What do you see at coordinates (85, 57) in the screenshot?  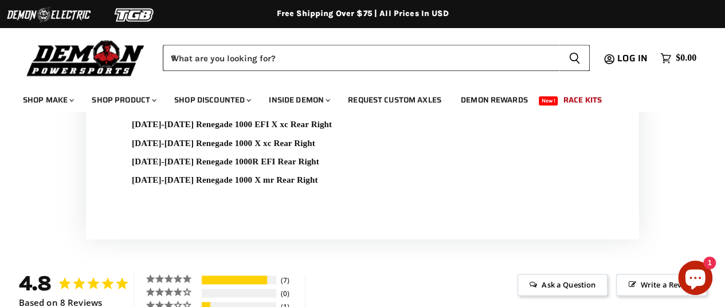 I see `img: Demon Powersports` at bounding box center [85, 57].